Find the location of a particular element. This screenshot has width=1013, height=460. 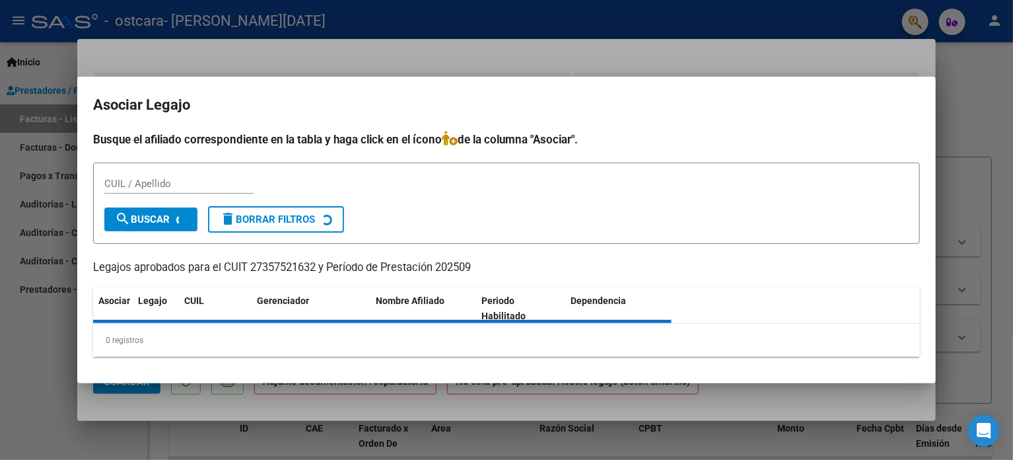

mat-icon: delete is located at coordinates (228, 219).